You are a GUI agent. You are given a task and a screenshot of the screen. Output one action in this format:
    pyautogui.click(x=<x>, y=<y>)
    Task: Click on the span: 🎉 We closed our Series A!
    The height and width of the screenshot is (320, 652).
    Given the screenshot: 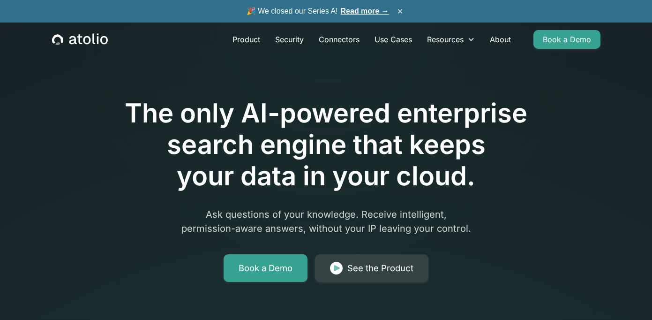 What is the action you would take?
    pyautogui.click(x=318, y=11)
    